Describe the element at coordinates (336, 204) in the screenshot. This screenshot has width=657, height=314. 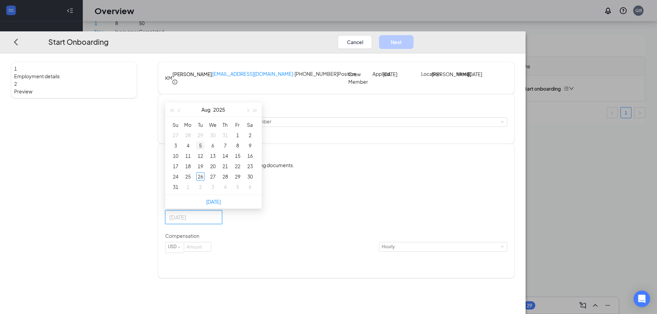
I see `p: Start date` at that location.